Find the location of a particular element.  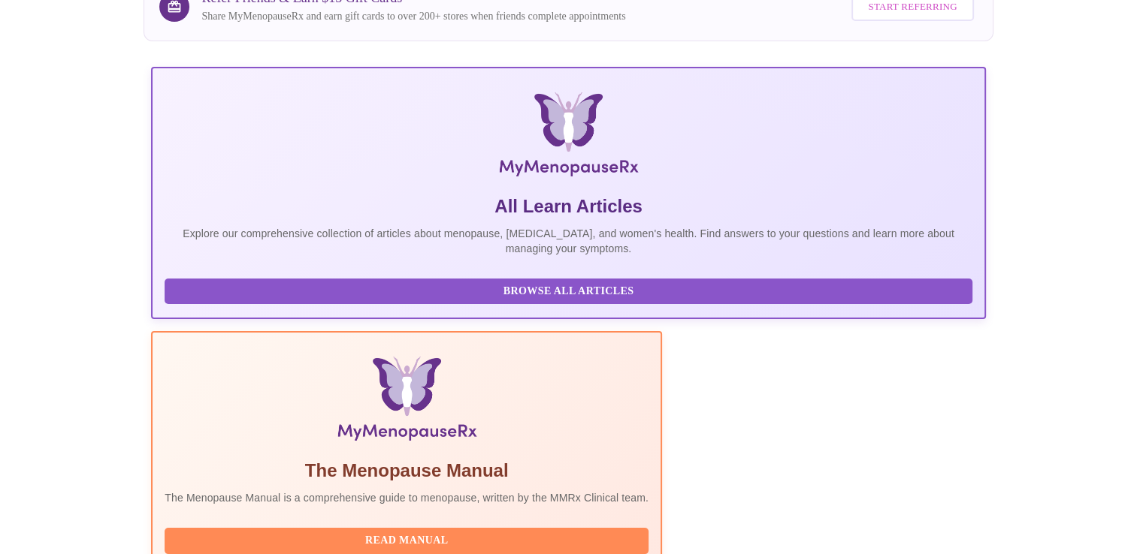

h5: All Learn Articles is located at coordinates (568, 207).